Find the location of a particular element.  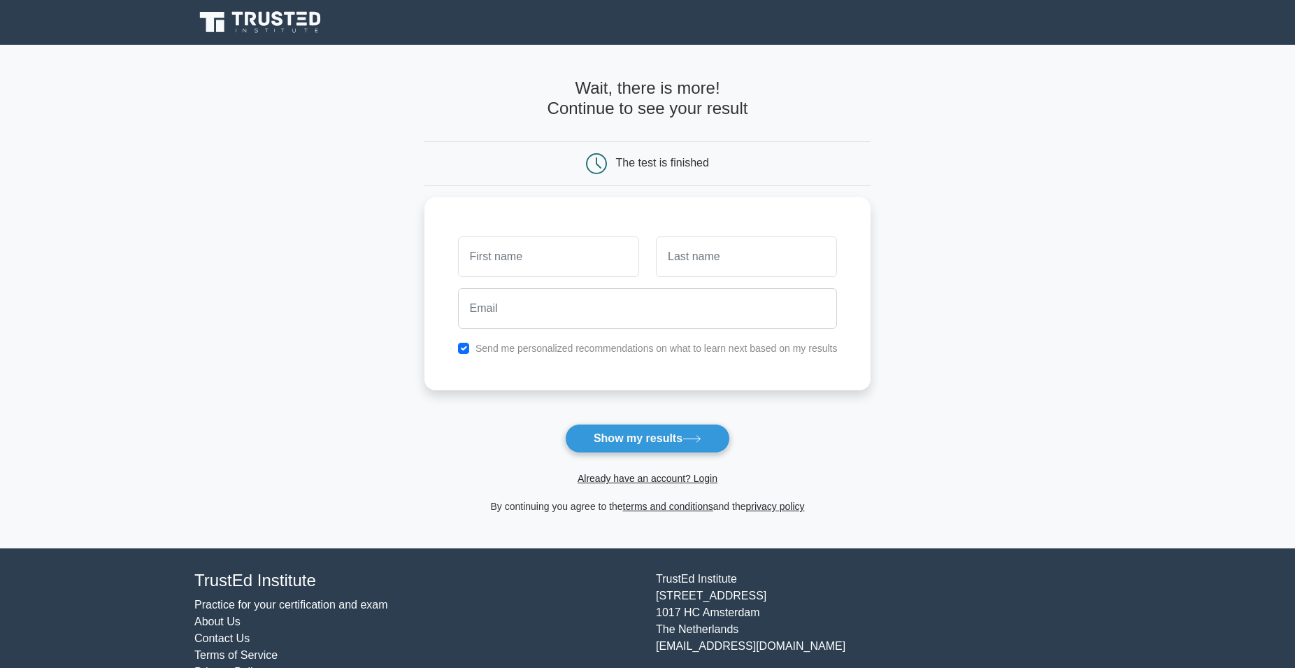

a: privacy policy is located at coordinates (776, 506).